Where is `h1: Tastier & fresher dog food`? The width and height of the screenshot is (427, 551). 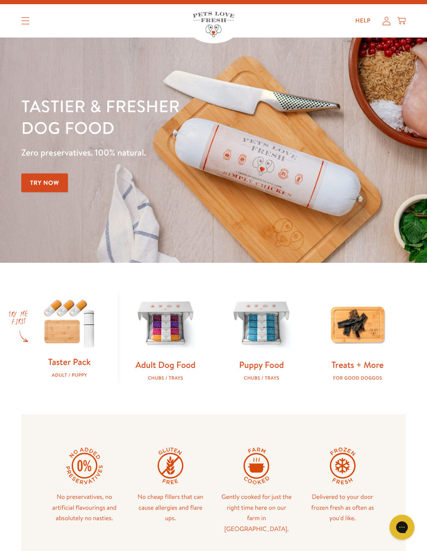
h1: Tastier & fresher dog food is located at coordinates (149, 117).